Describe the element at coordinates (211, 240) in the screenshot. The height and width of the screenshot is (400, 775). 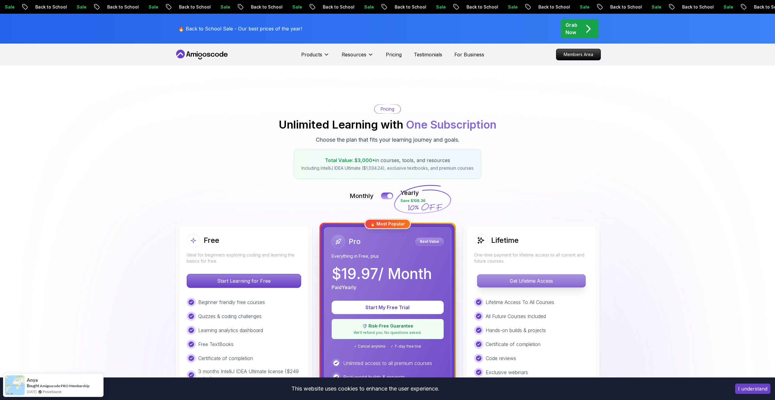
I see `h2: Free` at that location.